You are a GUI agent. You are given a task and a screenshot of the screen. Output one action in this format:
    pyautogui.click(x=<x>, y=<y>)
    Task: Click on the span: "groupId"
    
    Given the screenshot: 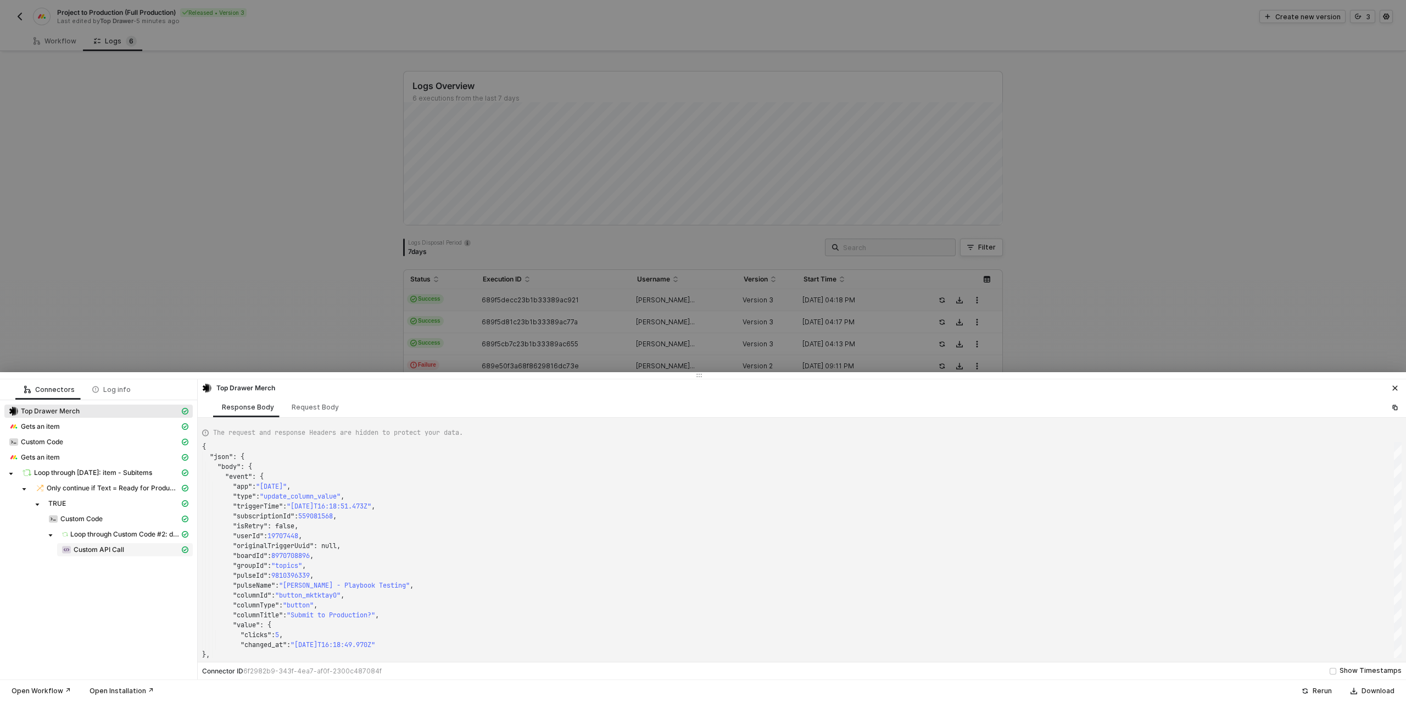 What is the action you would take?
    pyautogui.click(x=250, y=565)
    